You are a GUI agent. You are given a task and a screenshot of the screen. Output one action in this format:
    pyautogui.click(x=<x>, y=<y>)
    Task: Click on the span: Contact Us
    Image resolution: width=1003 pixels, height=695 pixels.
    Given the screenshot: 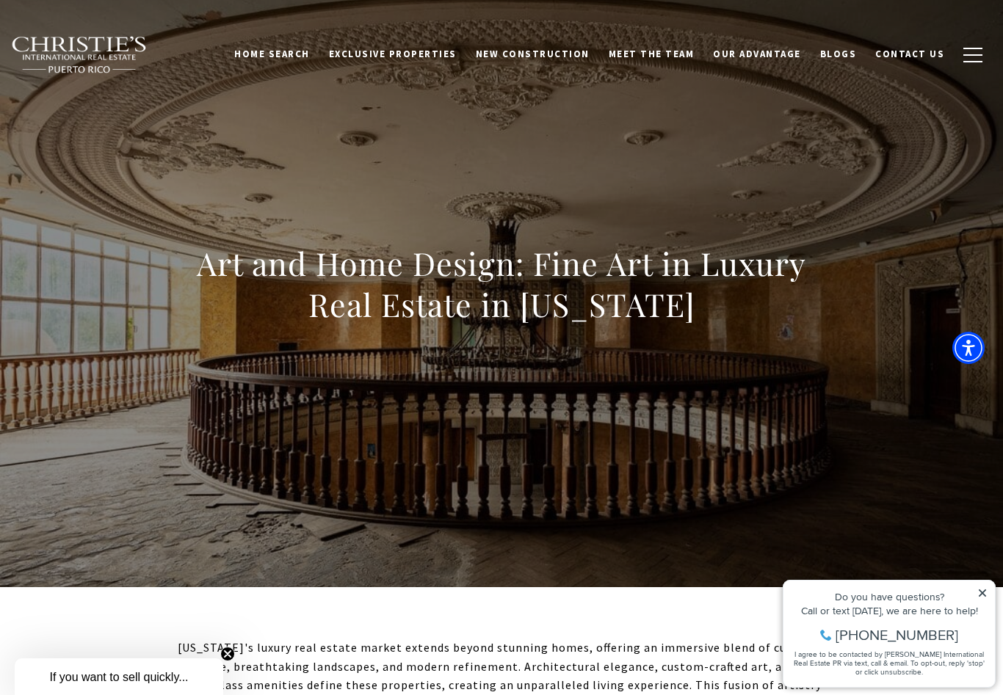 What is the action you would take?
    pyautogui.click(x=909, y=54)
    